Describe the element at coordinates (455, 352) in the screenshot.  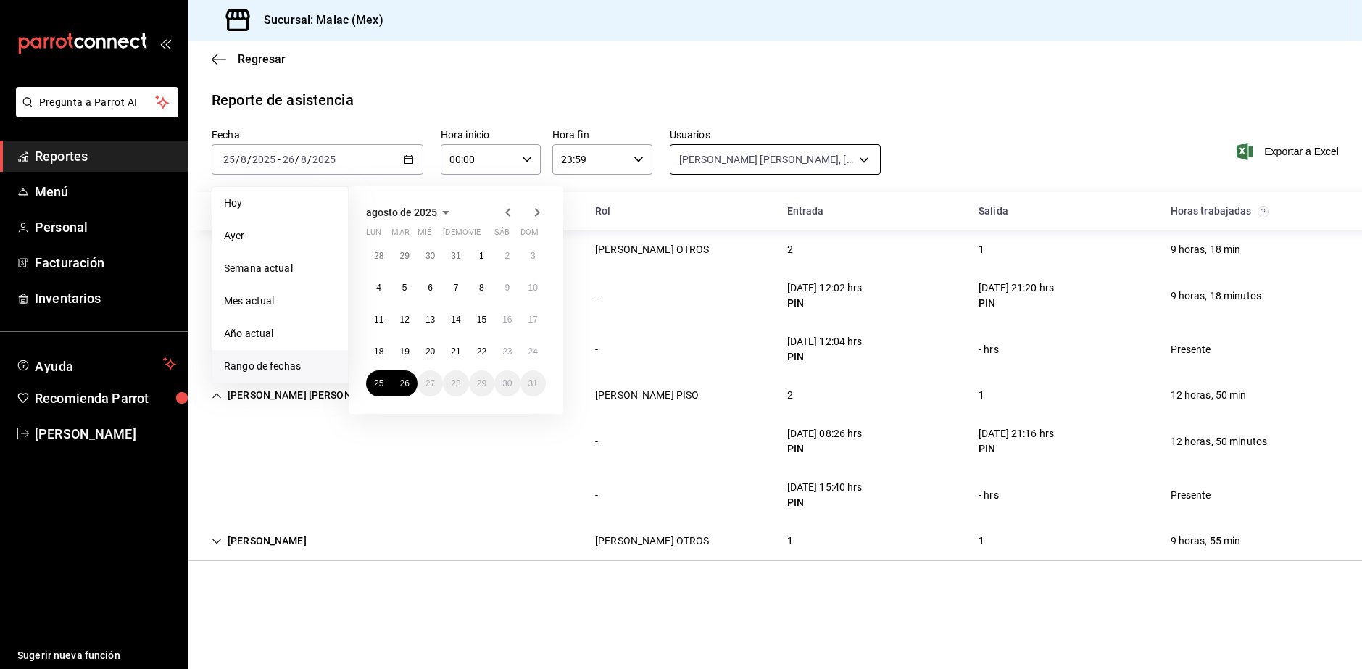
I see `abbr: 21 de agosto de 2025` at that location.